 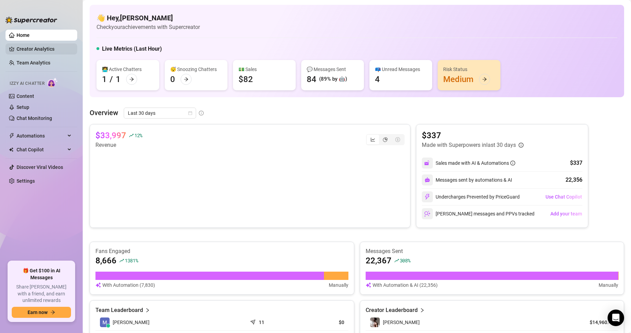 I want to click on div: Risk Status, so click(x=469, y=69).